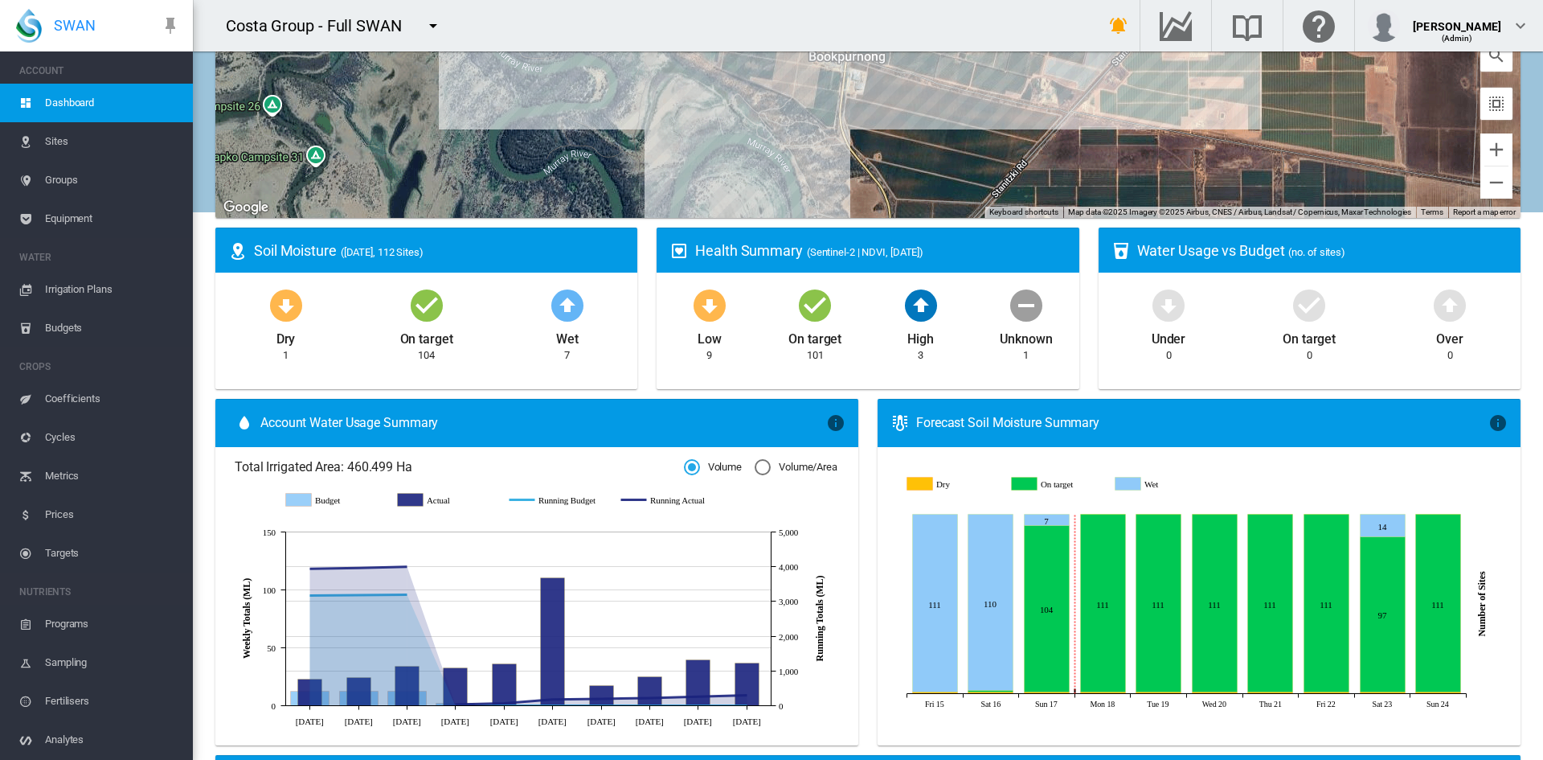 This screenshot has height=760, width=1543. What do you see at coordinates (1438, 603) in the screenshot?
I see `g: On target Aug 24, 2025 111` at bounding box center [1438, 603].